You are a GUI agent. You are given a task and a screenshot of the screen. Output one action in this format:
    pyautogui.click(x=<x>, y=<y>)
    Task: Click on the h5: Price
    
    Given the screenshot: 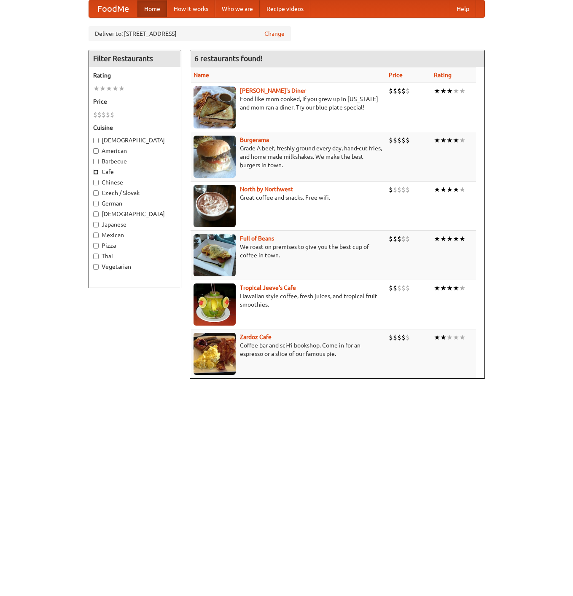 What is the action you would take?
    pyautogui.click(x=135, y=102)
    